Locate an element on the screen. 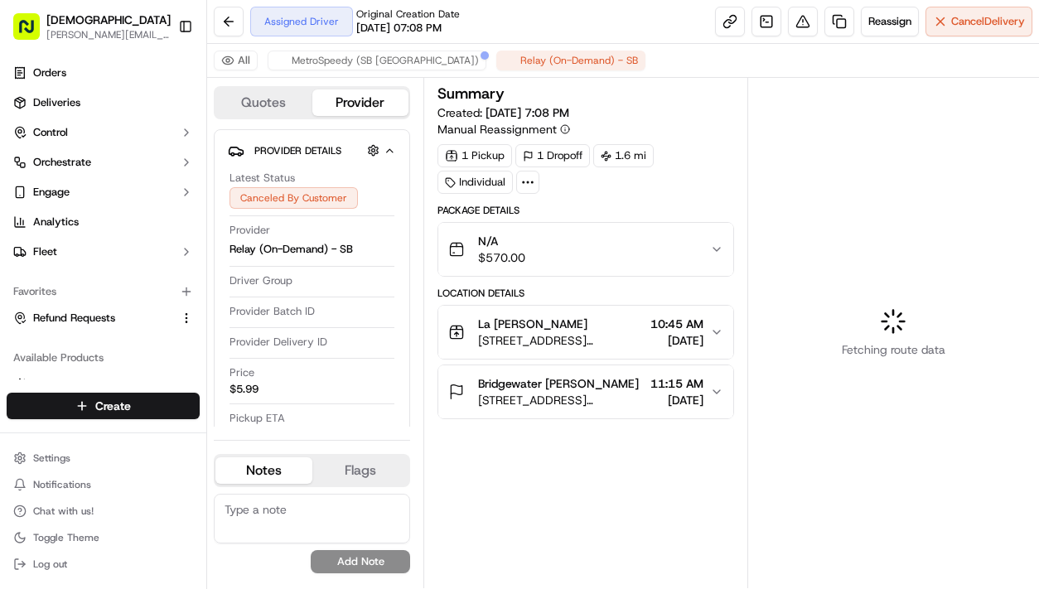  button: Manual Reassignment is located at coordinates (504, 129).